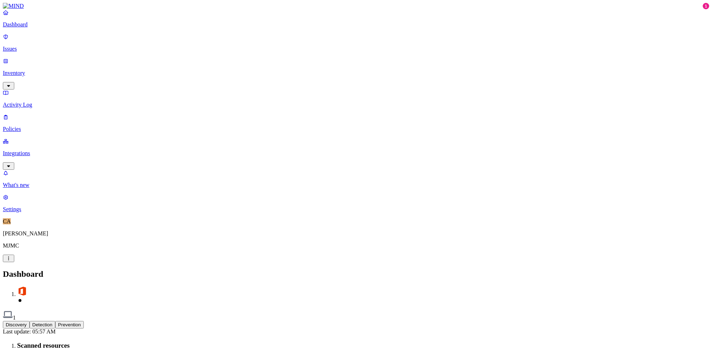 The image size is (712, 357). What do you see at coordinates (70, 325) in the screenshot?
I see `button: Prevention` at bounding box center [70, 325].